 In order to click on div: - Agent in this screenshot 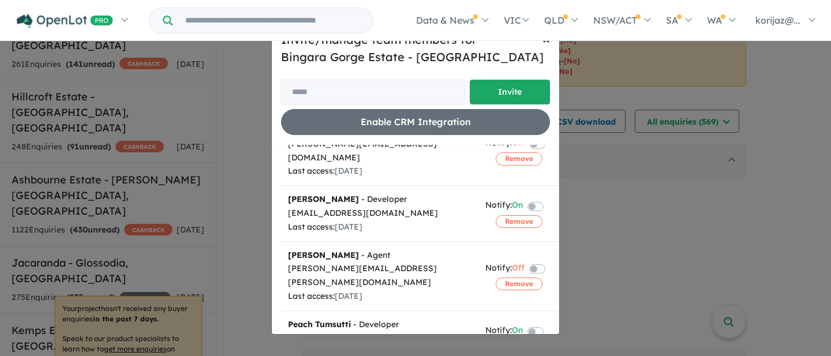, I will do `click(380, 256)`.